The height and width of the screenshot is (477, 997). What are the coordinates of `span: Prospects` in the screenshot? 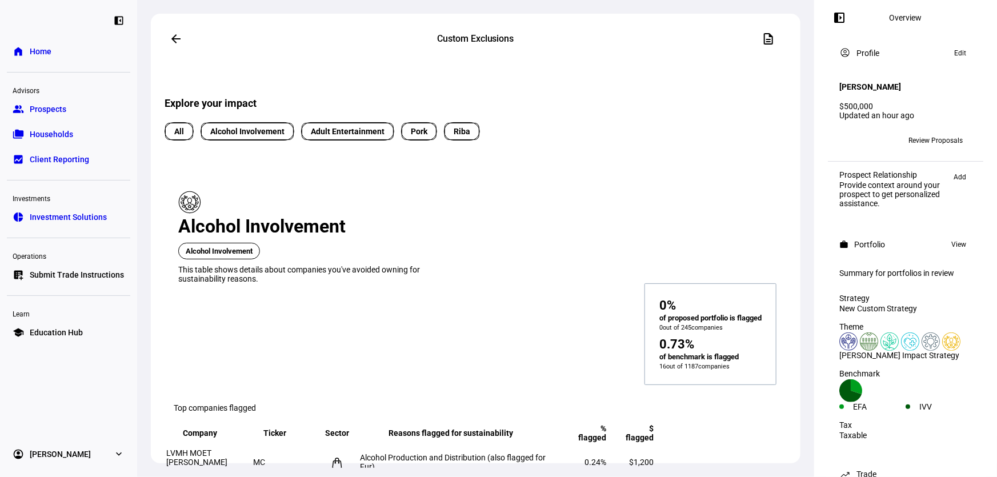 It's located at (48, 109).